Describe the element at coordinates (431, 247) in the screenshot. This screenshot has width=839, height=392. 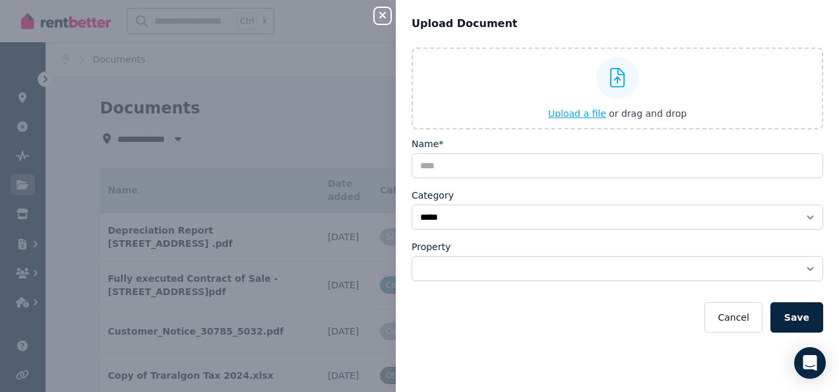
I see `label: Property` at that location.